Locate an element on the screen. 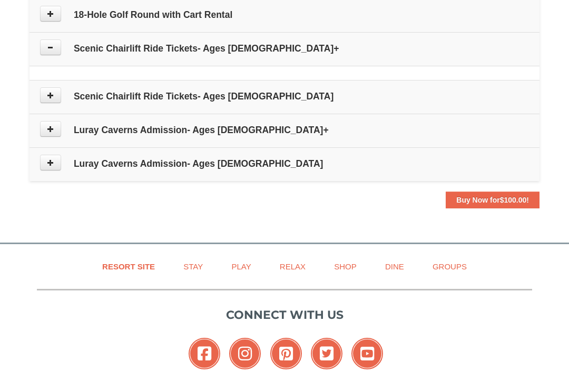 This screenshot has height=372, width=569. button: Buy Now for$100.00! is located at coordinates (492, 200).